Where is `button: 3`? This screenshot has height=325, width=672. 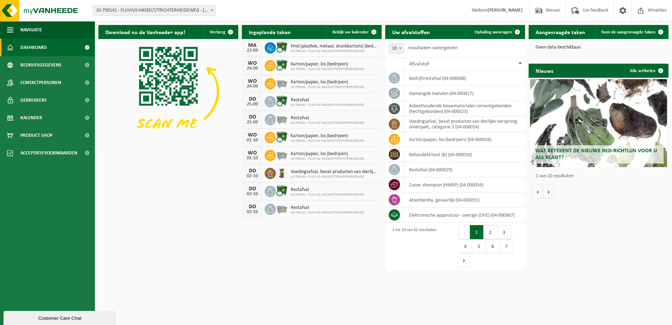
button: 3 is located at coordinates (504, 232).